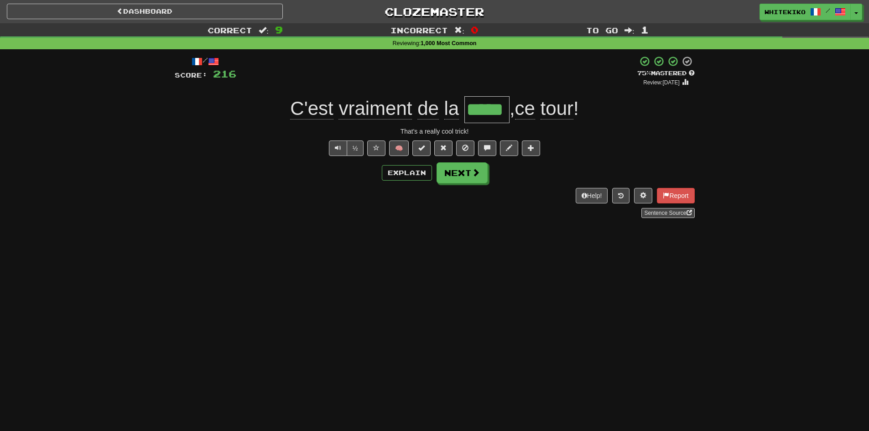 Image resolution: width=869 pixels, height=431 pixels. What do you see at coordinates (621, 196) in the screenshot?
I see `button: Round history (alt+y)` at bounding box center [621, 196].